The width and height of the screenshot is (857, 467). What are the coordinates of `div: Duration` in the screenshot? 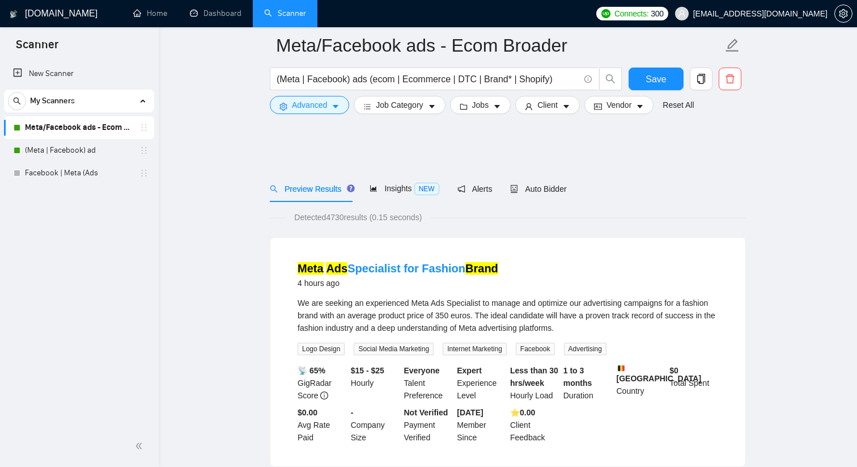 It's located at (588, 383).